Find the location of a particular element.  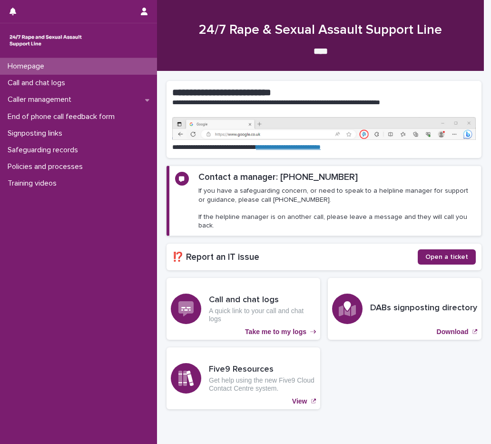

p: Download is located at coordinates (452, 332).